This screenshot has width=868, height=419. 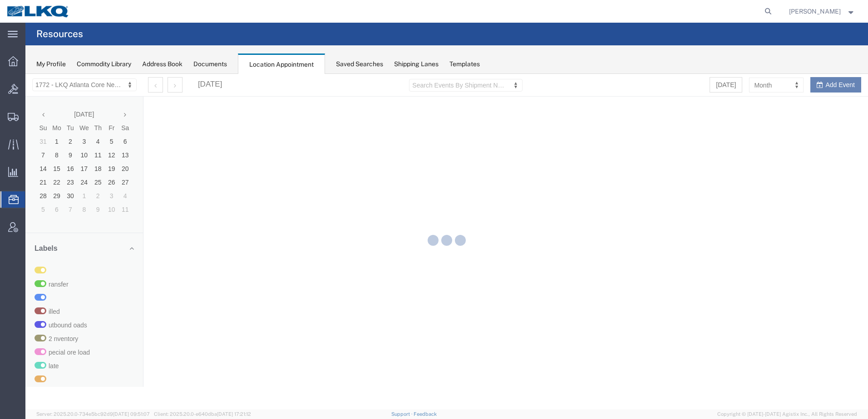 What do you see at coordinates (464, 64) in the screenshot?
I see `div: Templates` at bounding box center [464, 64].